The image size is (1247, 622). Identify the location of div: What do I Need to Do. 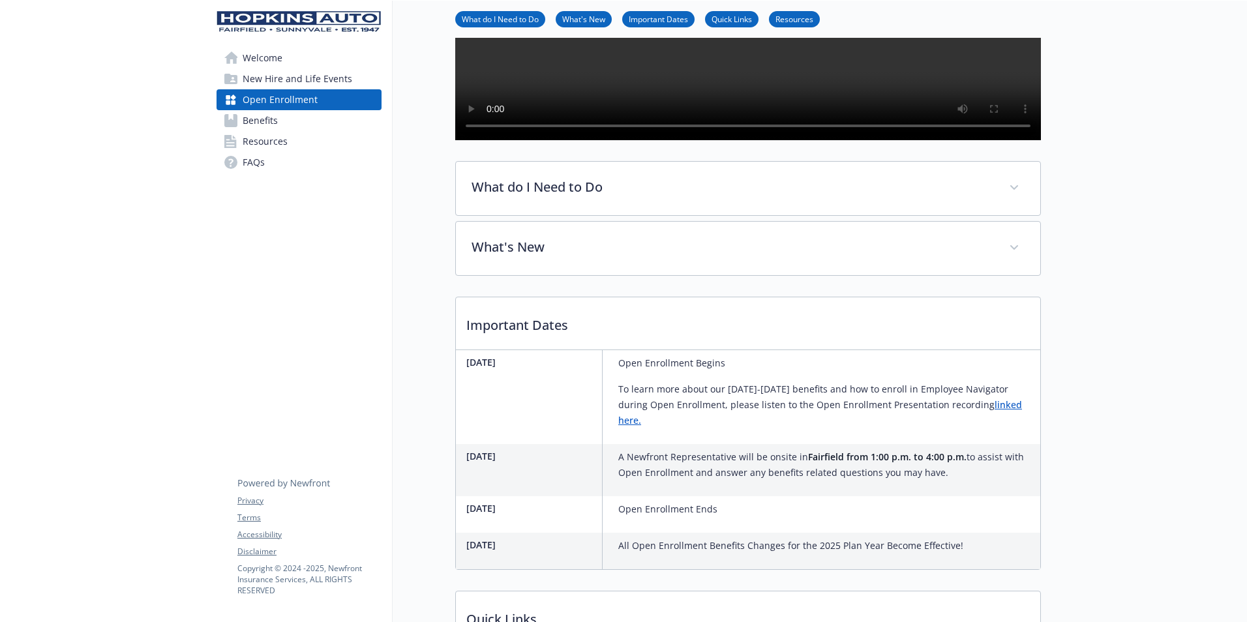
(748, 188).